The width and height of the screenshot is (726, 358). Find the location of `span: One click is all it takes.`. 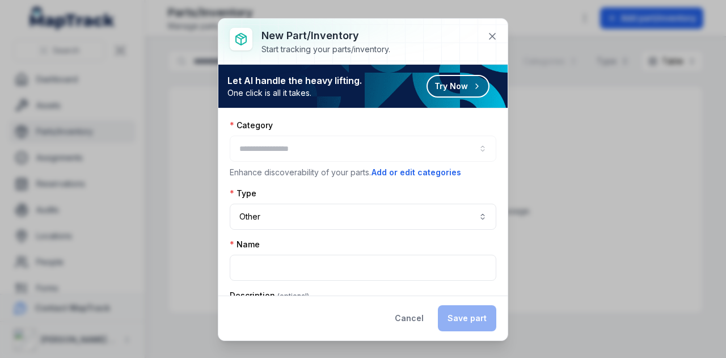

span: One click is all it takes. is located at coordinates (295, 93).